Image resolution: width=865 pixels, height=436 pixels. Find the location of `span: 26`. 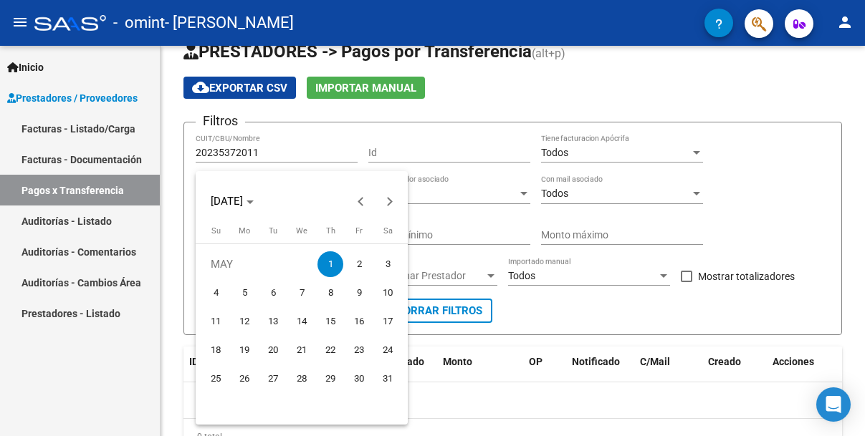

span: 26 is located at coordinates (244, 379).